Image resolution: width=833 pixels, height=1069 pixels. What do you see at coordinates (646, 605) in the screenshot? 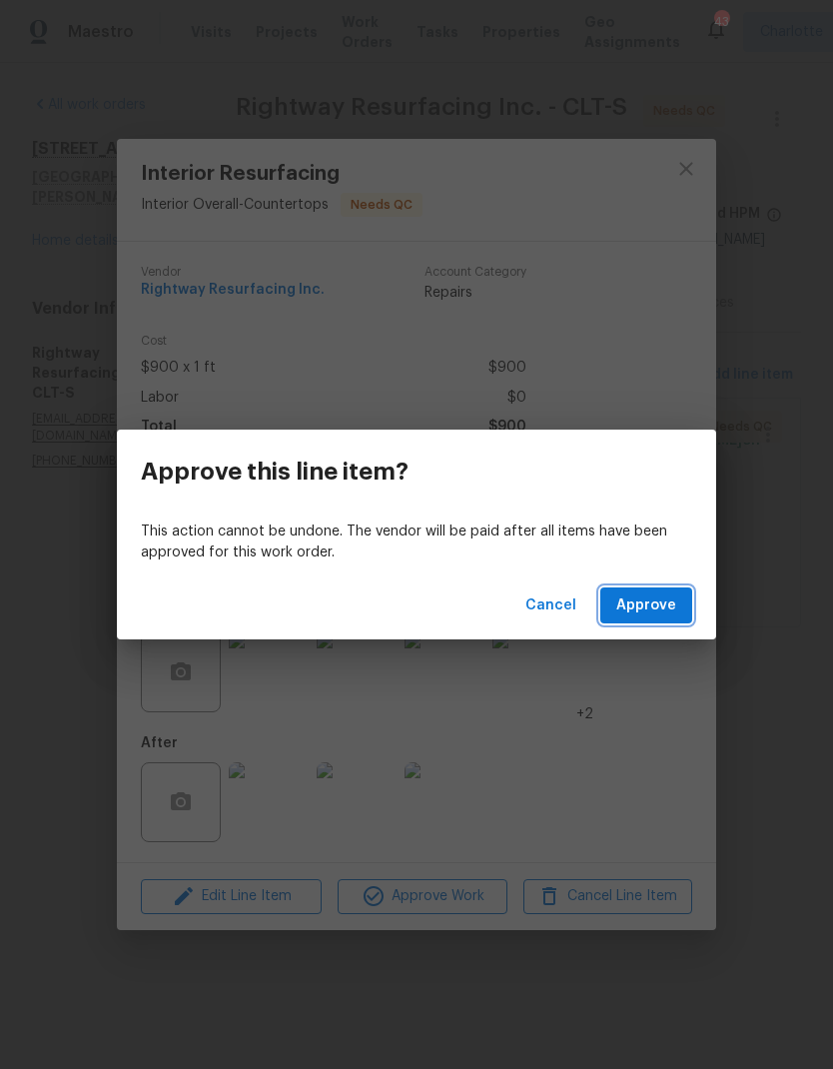
I see `span: Approve` at bounding box center [646, 605].